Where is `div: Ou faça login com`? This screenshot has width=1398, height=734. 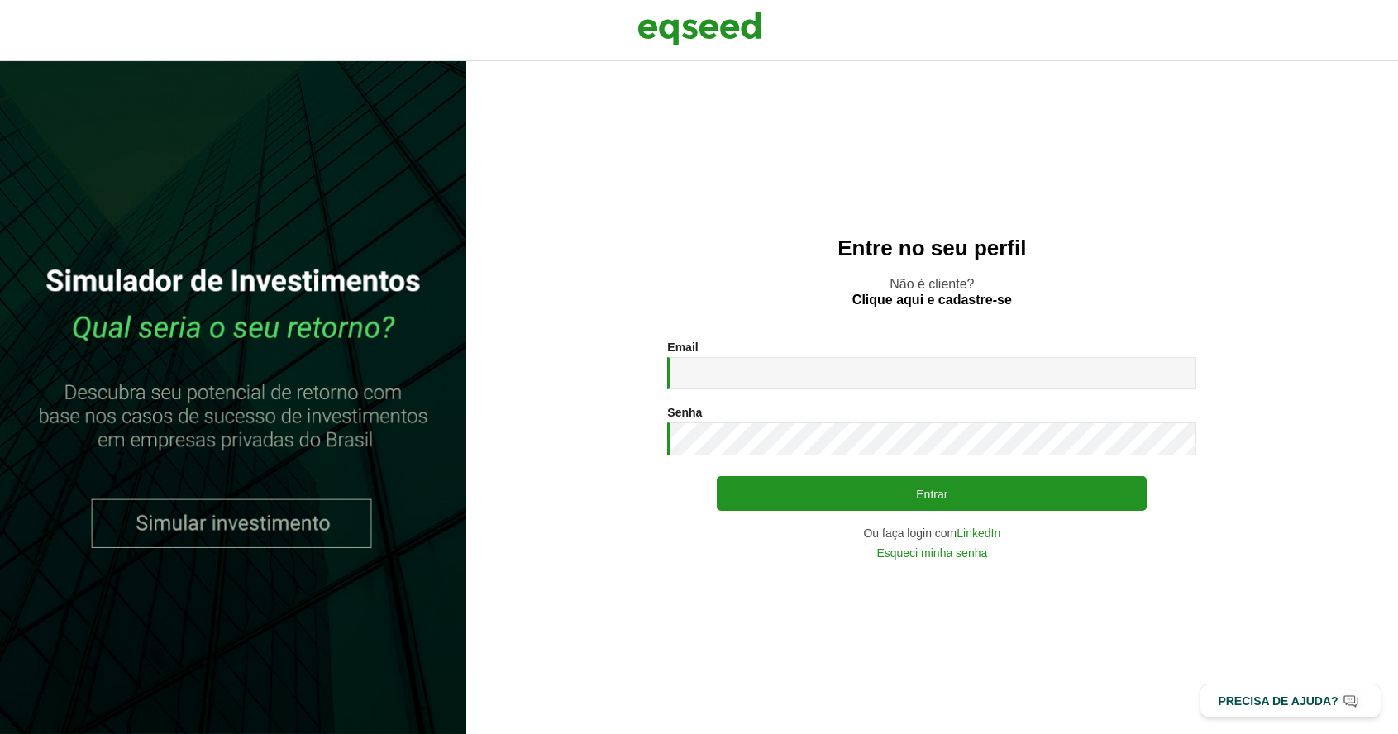
div: Ou faça login com is located at coordinates (932, 533).